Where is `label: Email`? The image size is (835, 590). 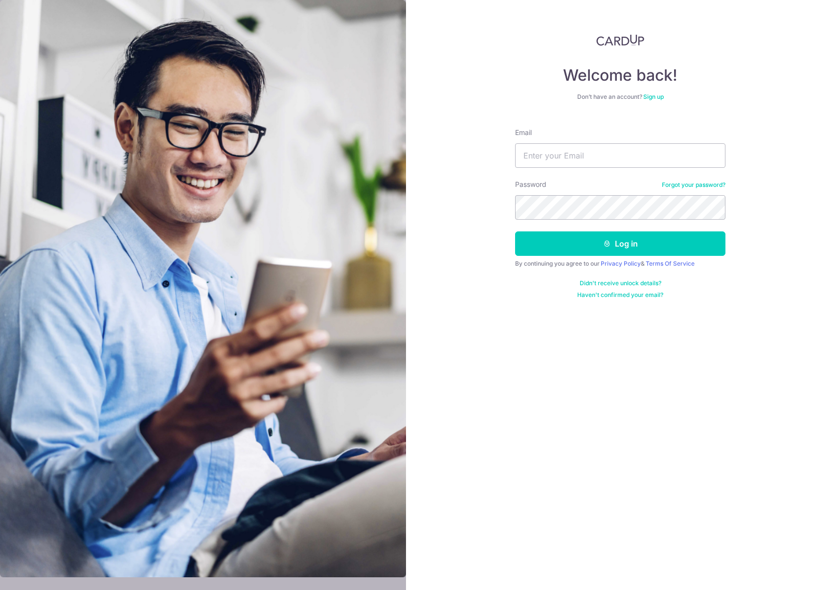
label: Email is located at coordinates (523, 133).